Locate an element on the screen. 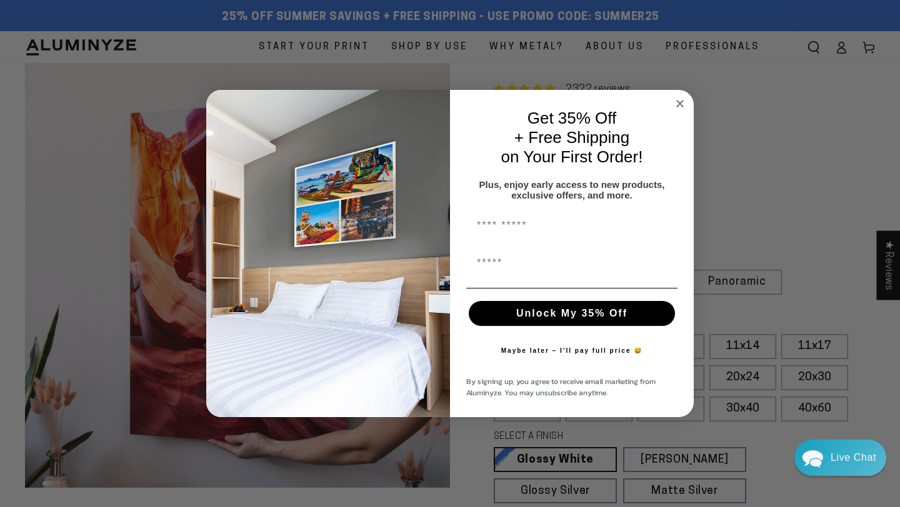 The width and height of the screenshot is (900, 507). span: Plus, enjoy early access to new products, exclusive offers, and more. is located at coordinates (572, 190).